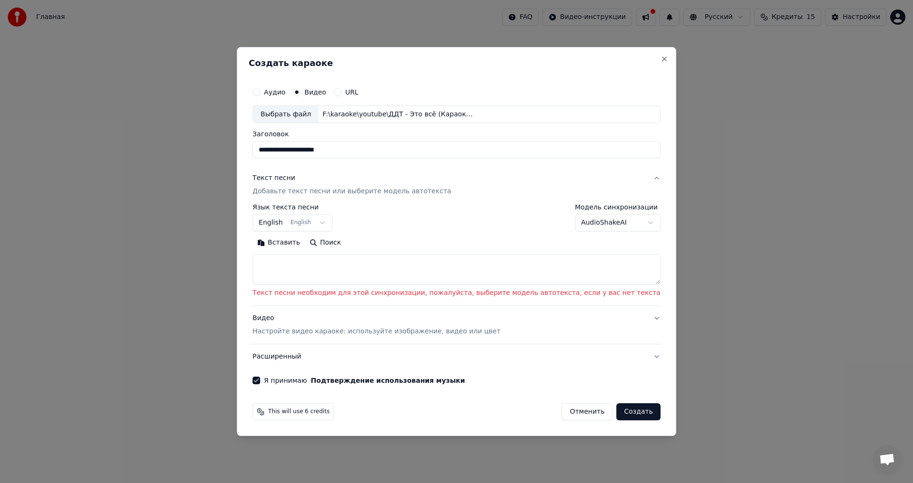  What do you see at coordinates (352, 92) in the screenshot?
I see `label: URL` at bounding box center [352, 92].